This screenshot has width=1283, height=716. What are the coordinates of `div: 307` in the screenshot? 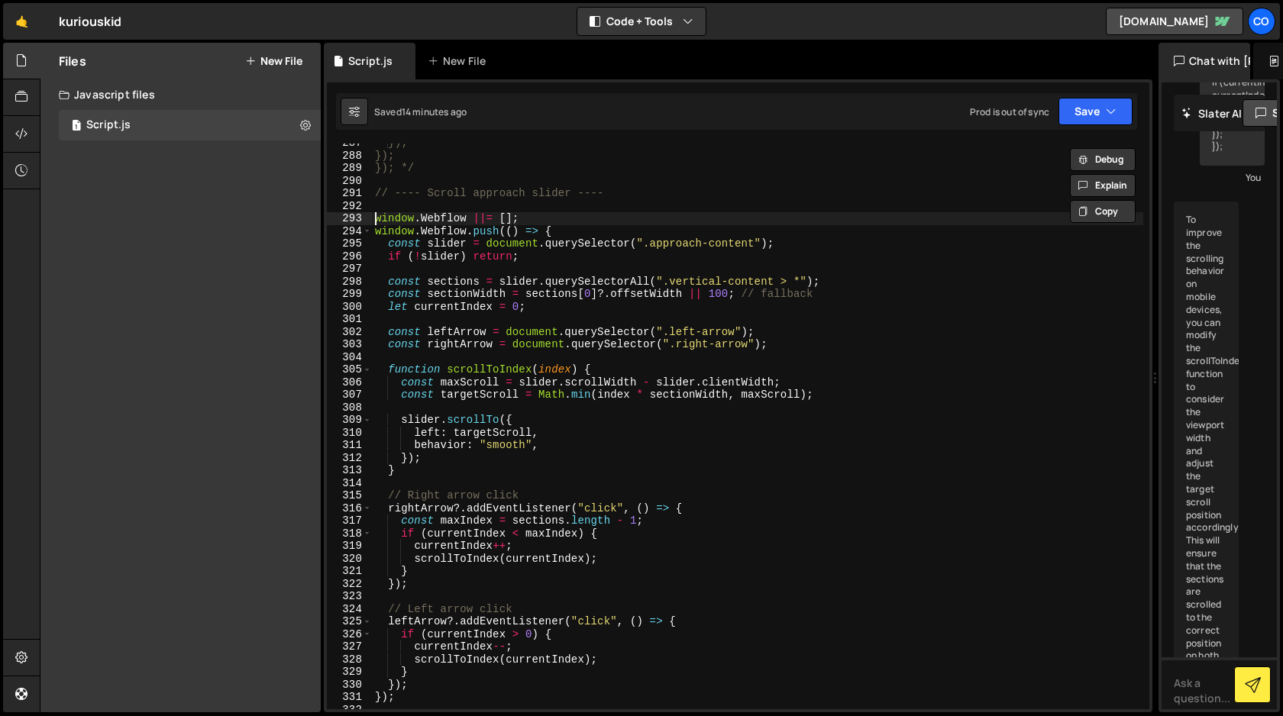 It's located at (349, 395).